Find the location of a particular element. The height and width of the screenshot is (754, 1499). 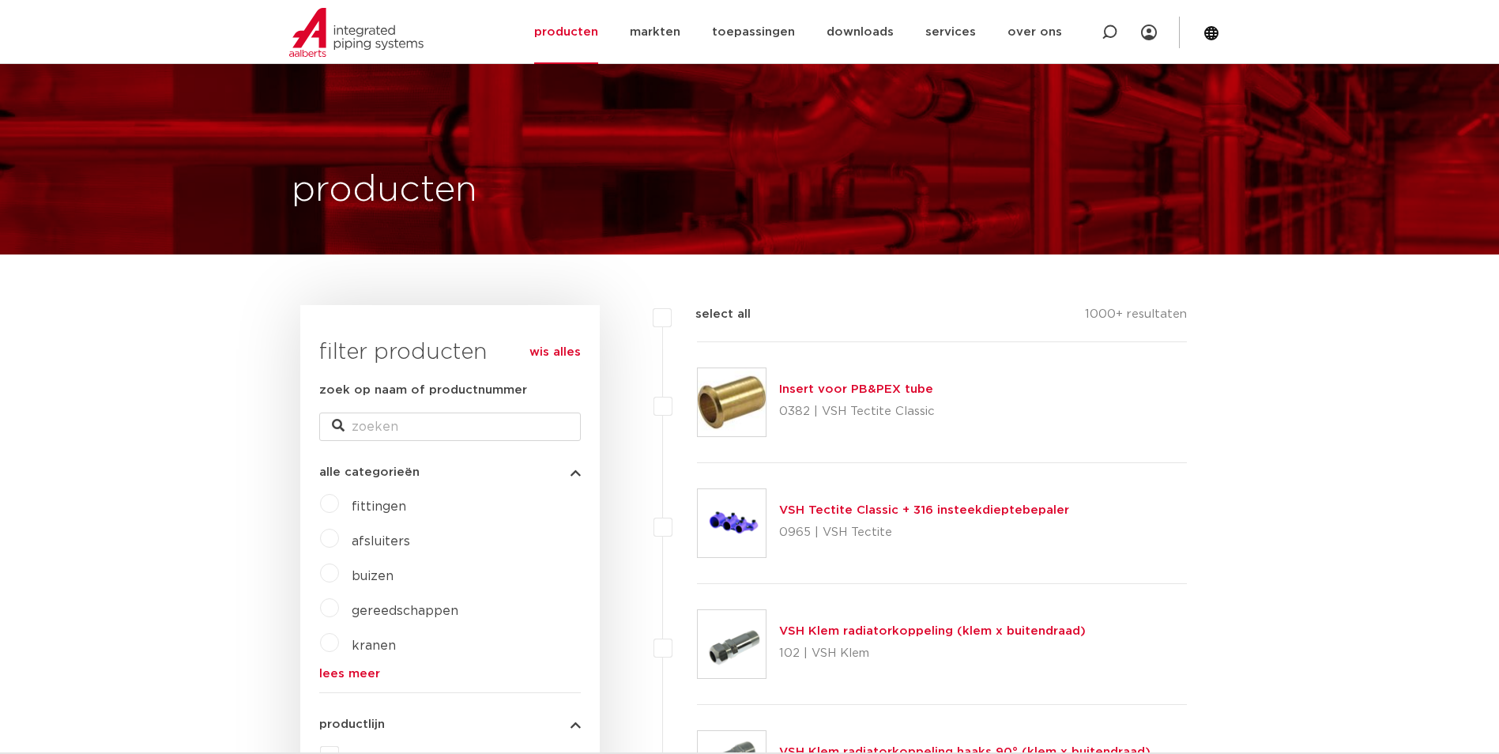

button: alle categorieën is located at coordinates (450, 472).